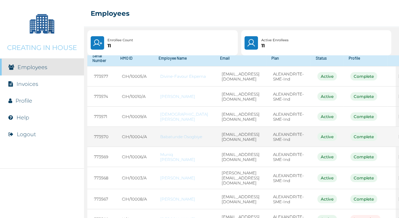  What do you see at coordinates (32, 67) in the screenshot?
I see `a: Employees` at bounding box center [32, 67].